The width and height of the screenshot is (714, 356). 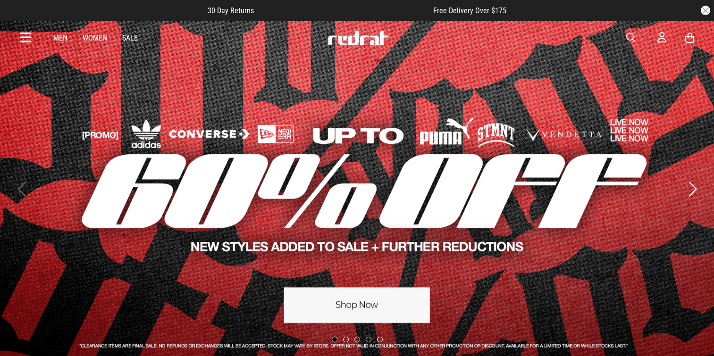 What do you see at coordinates (231, 10) in the screenshot?
I see `span: 30 Day Returns` at bounding box center [231, 10].